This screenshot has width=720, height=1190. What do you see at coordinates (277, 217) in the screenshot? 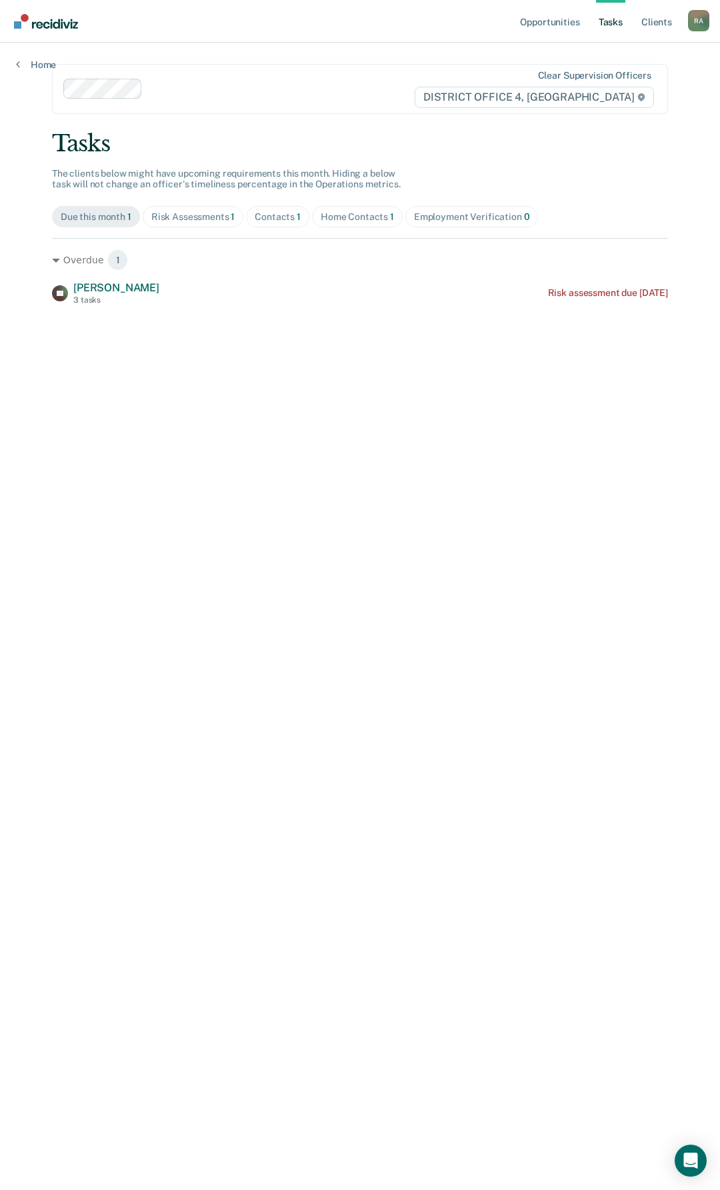
I see `div: Contacts` at bounding box center [277, 217].